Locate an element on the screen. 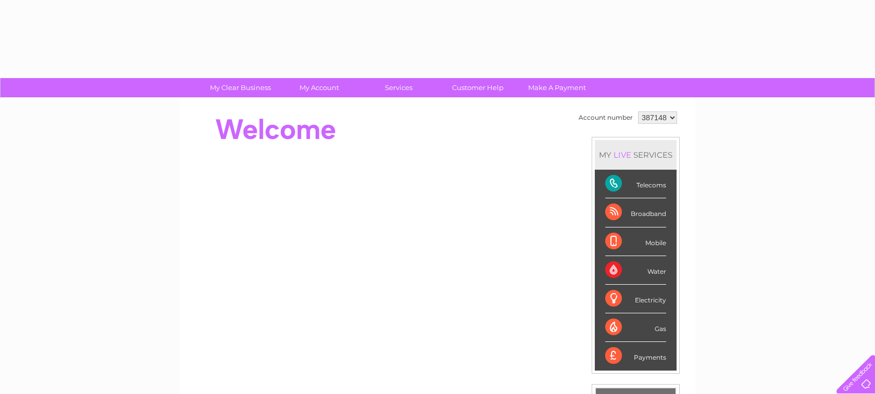 This screenshot has height=394, width=875. div: MY SERVICES is located at coordinates (636, 155).